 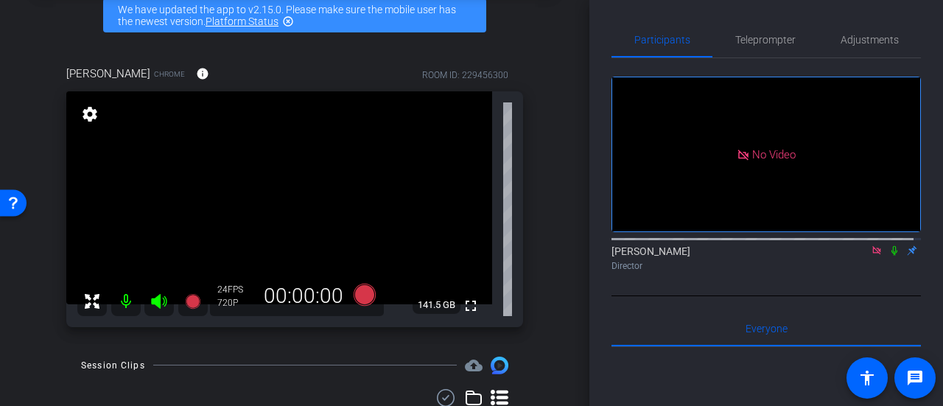 I want to click on mat-icon: message, so click(x=915, y=378).